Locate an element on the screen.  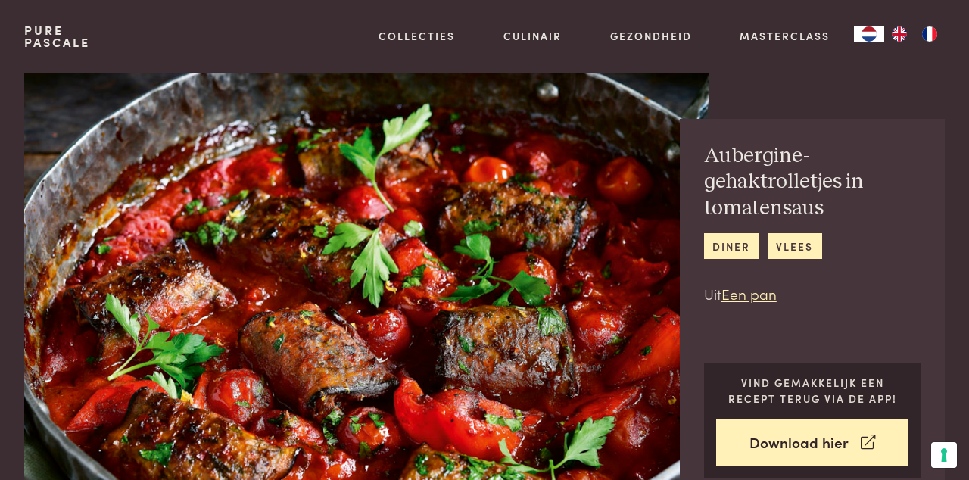
a: Masterclass is located at coordinates (784, 36).